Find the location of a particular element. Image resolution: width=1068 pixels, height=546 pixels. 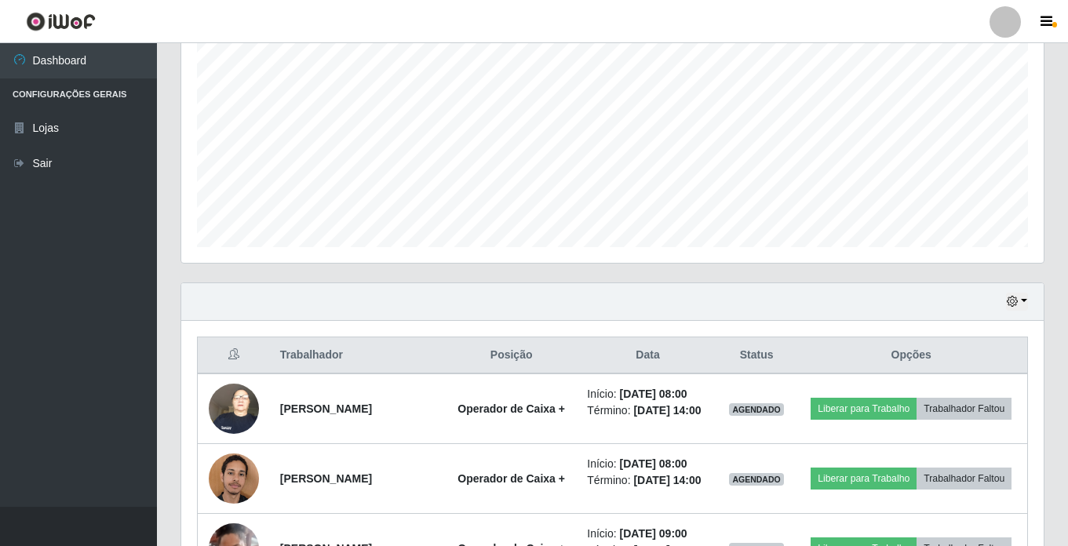

th: Opções is located at coordinates (911, 355).